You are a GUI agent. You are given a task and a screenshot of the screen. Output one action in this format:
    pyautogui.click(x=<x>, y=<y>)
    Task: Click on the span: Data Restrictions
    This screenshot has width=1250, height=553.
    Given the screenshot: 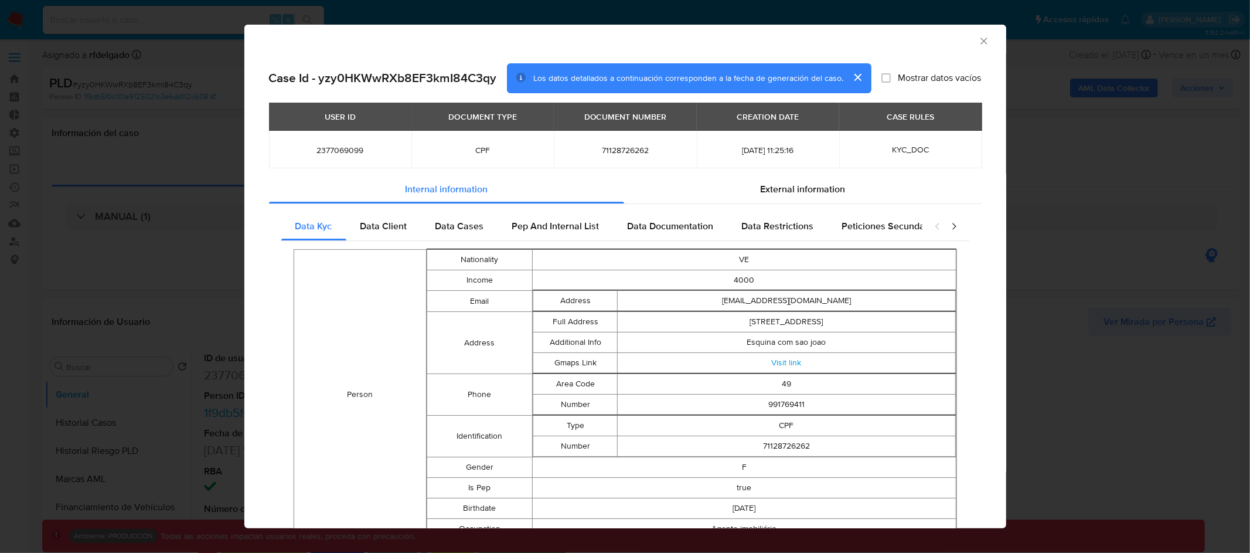 What is the action you would take?
    pyautogui.click(x=778, y=226)
    